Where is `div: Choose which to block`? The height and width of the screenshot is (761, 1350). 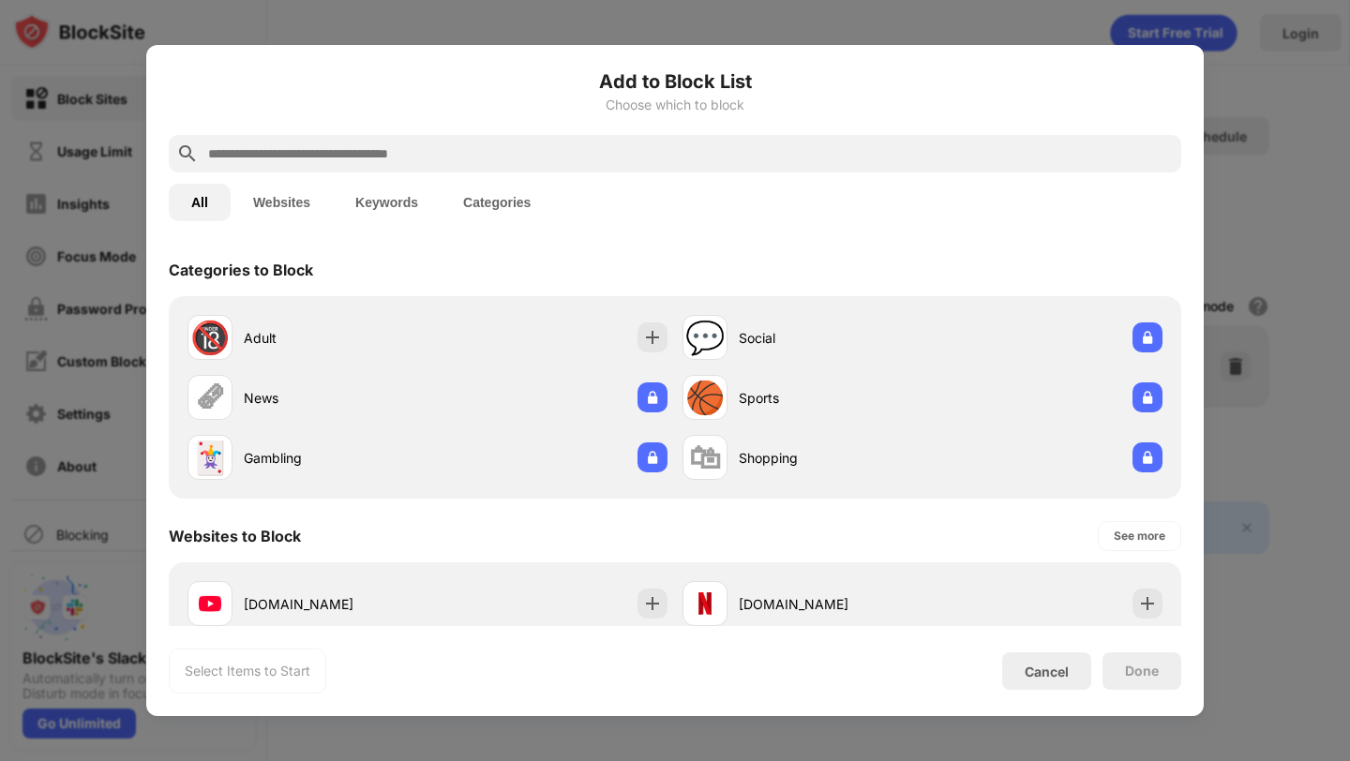 div: Choose which to block is located at coordinates (675, 105).